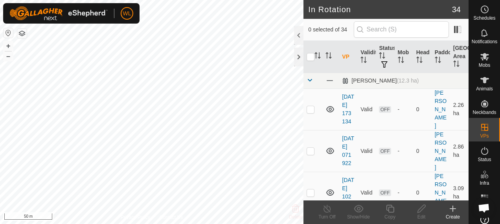 The image size is (500, 224). I want to click on div: Turn Off, so click(327, 217).